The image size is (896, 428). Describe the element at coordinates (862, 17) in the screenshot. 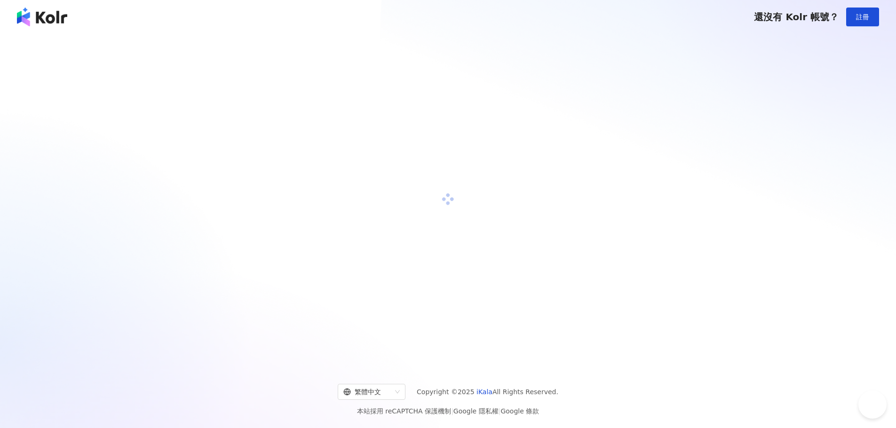

I see `button: 註冊` at that location.